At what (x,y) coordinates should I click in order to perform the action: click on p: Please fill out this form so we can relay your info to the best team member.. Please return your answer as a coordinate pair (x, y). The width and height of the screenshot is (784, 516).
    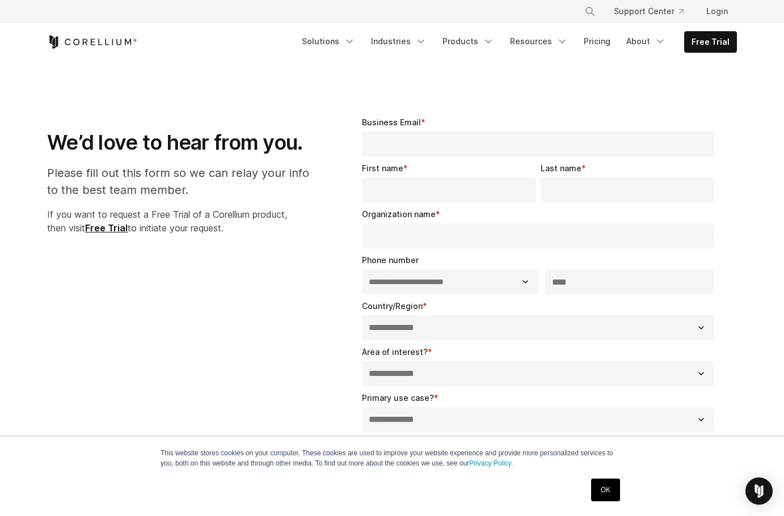
    Looking at the image, I should click on (184, 181).